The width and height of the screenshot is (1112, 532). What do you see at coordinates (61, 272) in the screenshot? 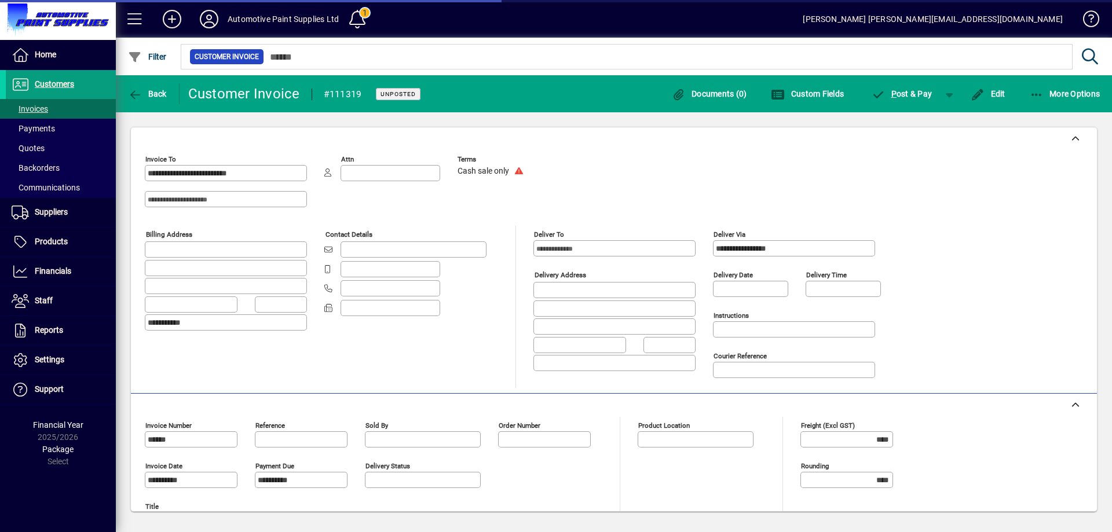
I see `a: Financials` at bounding box center [61, 272].